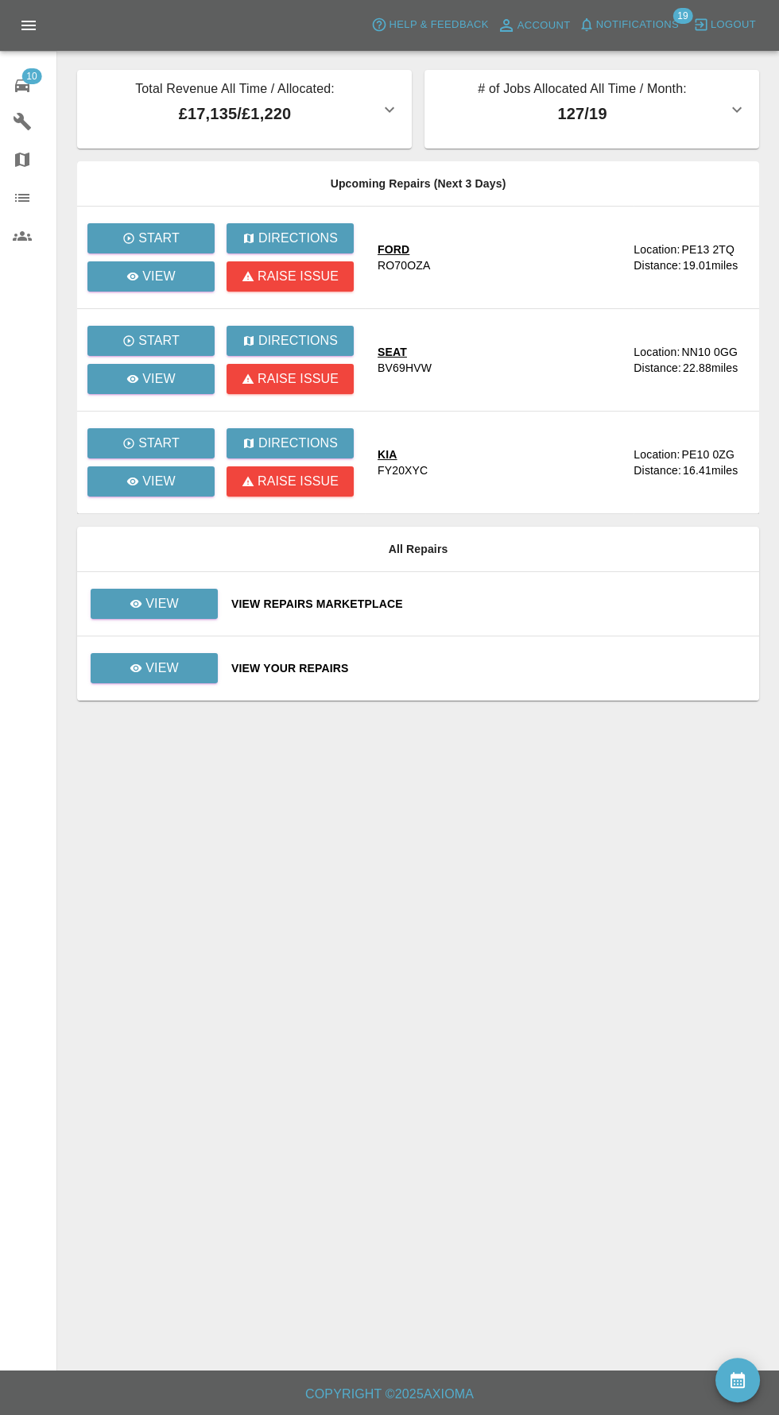  Describe the element at coordinates (404, 352) in the screenshot. I see `div: SEAT` at that location.